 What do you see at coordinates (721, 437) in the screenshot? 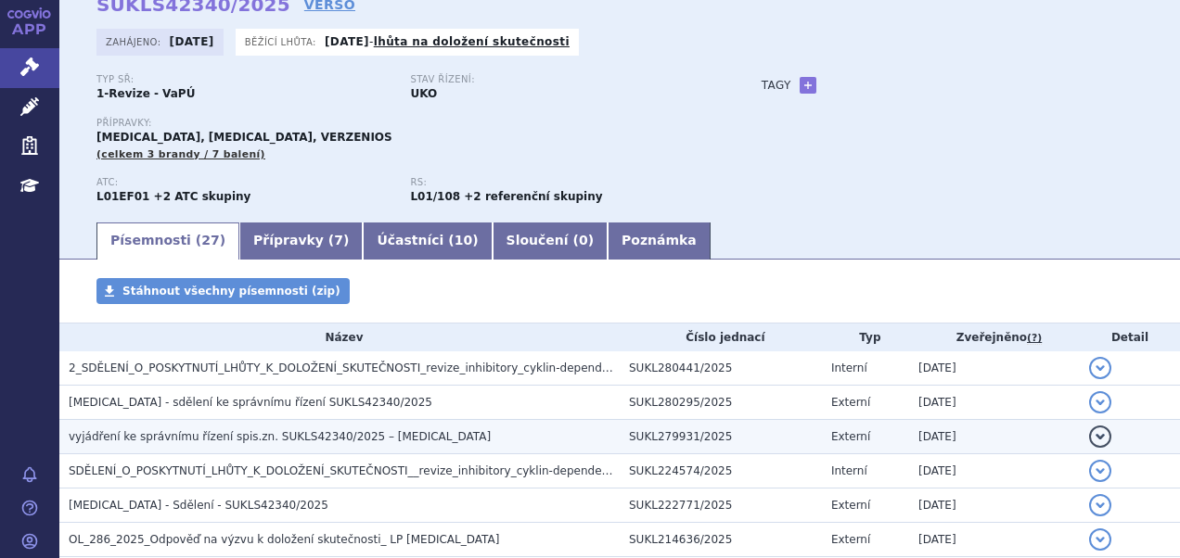
I see `td: SUKL279931/2025` at bounding box center [721, 437].